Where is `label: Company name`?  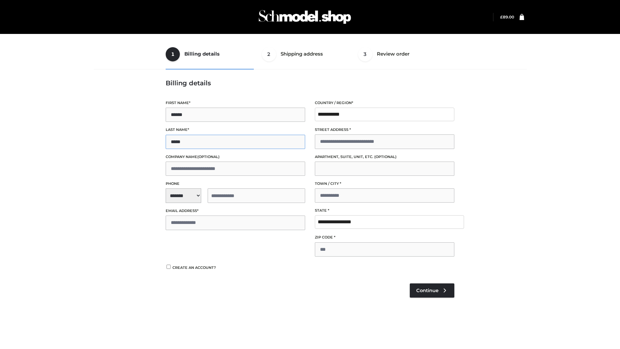 label: Company name is located at coordinates (235, 157).